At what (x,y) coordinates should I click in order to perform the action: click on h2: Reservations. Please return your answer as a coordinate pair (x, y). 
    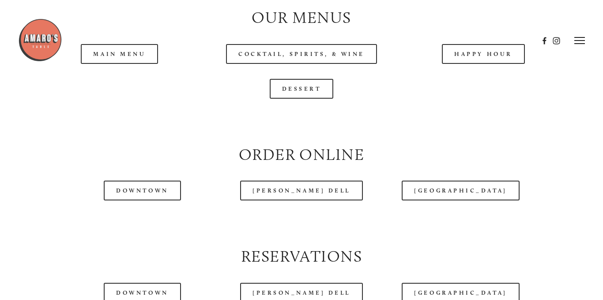
    Looking at the image, I should click on (301, 257).